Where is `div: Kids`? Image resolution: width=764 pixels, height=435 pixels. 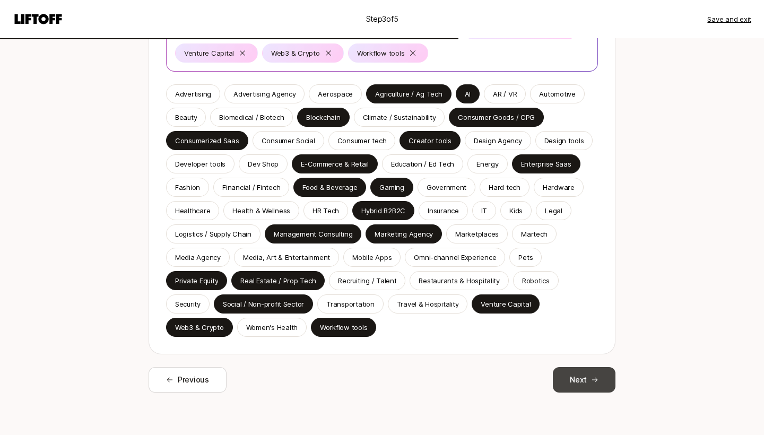
div: Kids is located at coordinates (515, 210).